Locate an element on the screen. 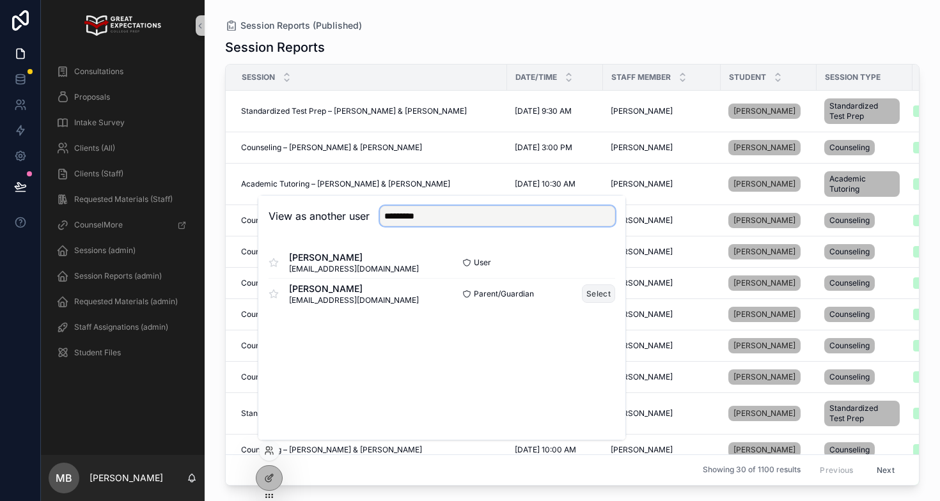 The height and width of the screenshot is (501, 940). span: Showing 30 of 1100 results is located at coordinates (751, 471).